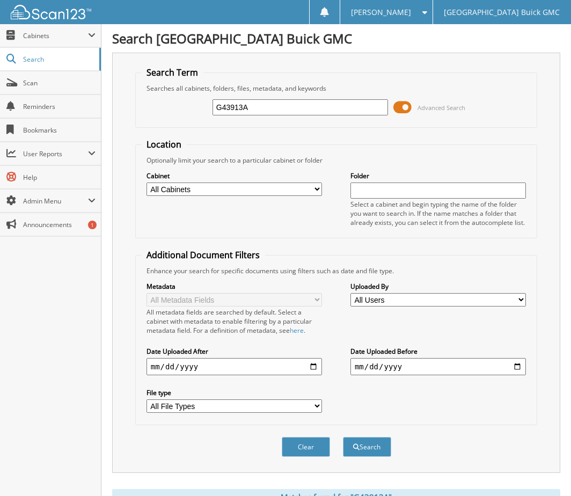 This screenshot has height=496, width=571. What do you see at coordinates (92, 225) in the screenshot?
I see `div: 1` at bounding box center [92, 225].